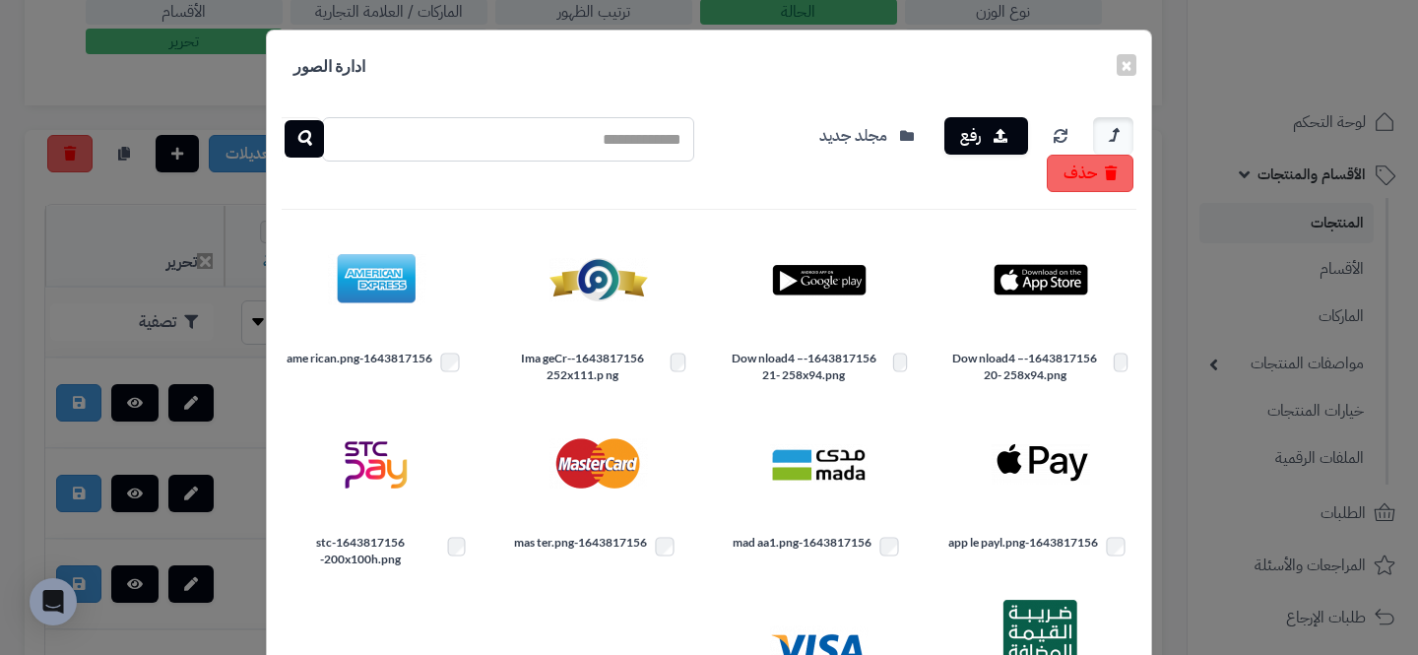 This screenshot has width=1418, height=655. I want to click on label: 1643817156-stc -200x100h.png, so click(377, 550).